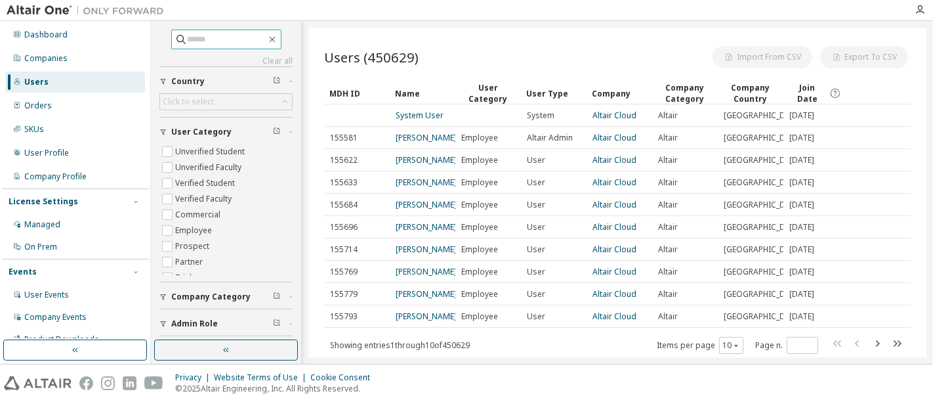 This screenshot has height=402, width=933. I want to click on label: Commercial, so click(199, 215).